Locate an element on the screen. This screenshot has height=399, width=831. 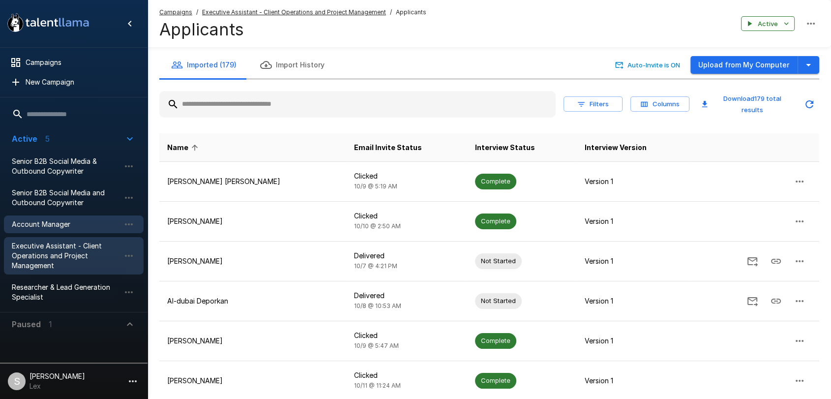
button: Filters is located at coordinates (593, 104).